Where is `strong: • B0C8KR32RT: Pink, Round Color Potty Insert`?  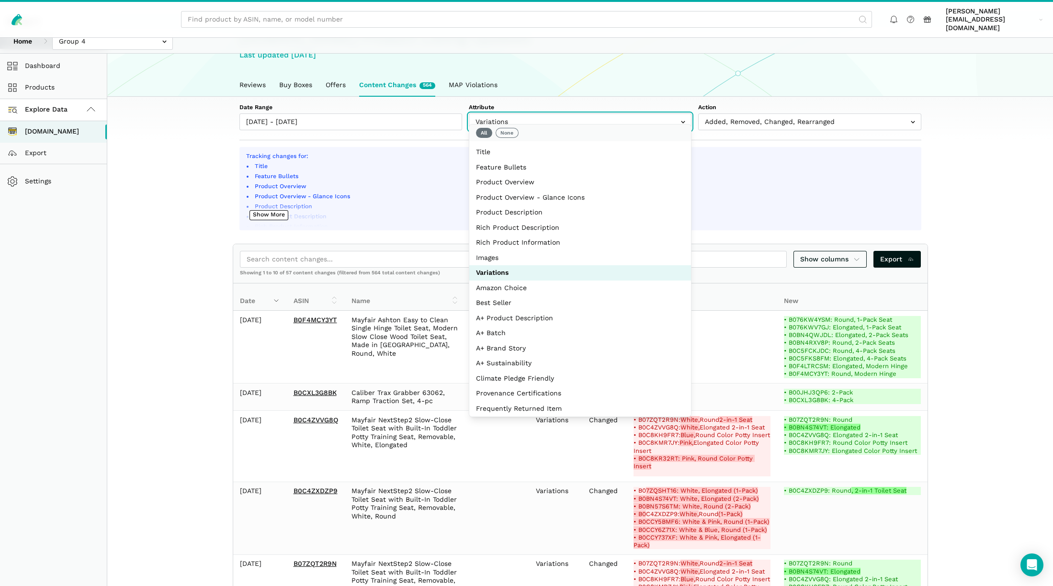
strong: • B0C8KR32RT: Pink, Round Color Potty Insert is located at coordinates (694, 462).